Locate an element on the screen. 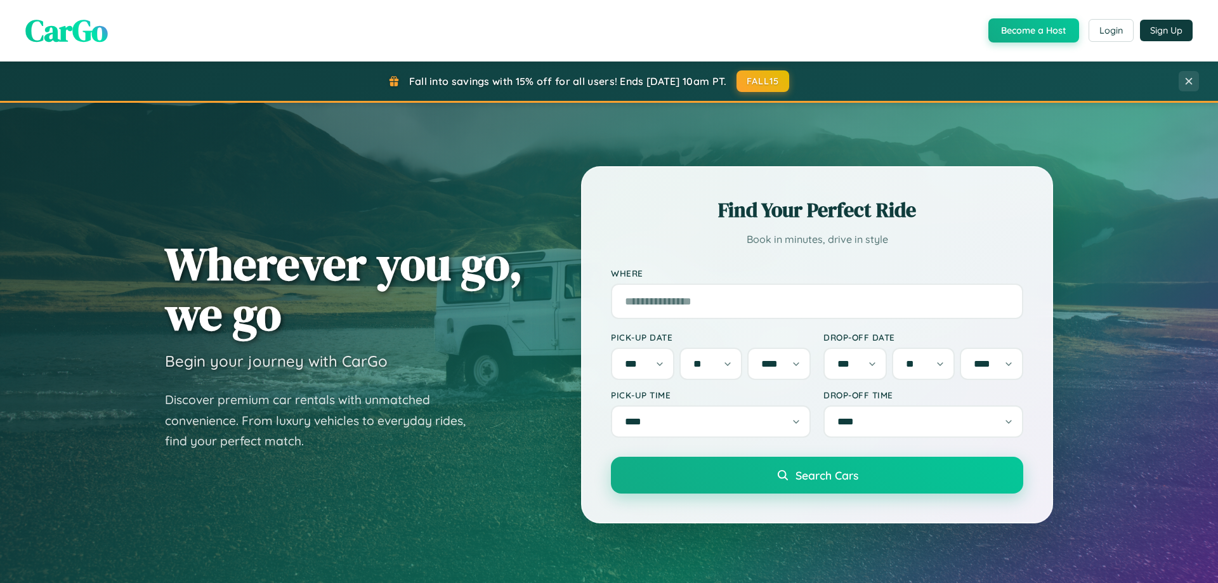 The height and width of the screenshot is (583, 1218). p: Discover premium car rentals with unmatched convenience. From luxury vehicles to everyday rides, ... is located at coordinates (323, 420).